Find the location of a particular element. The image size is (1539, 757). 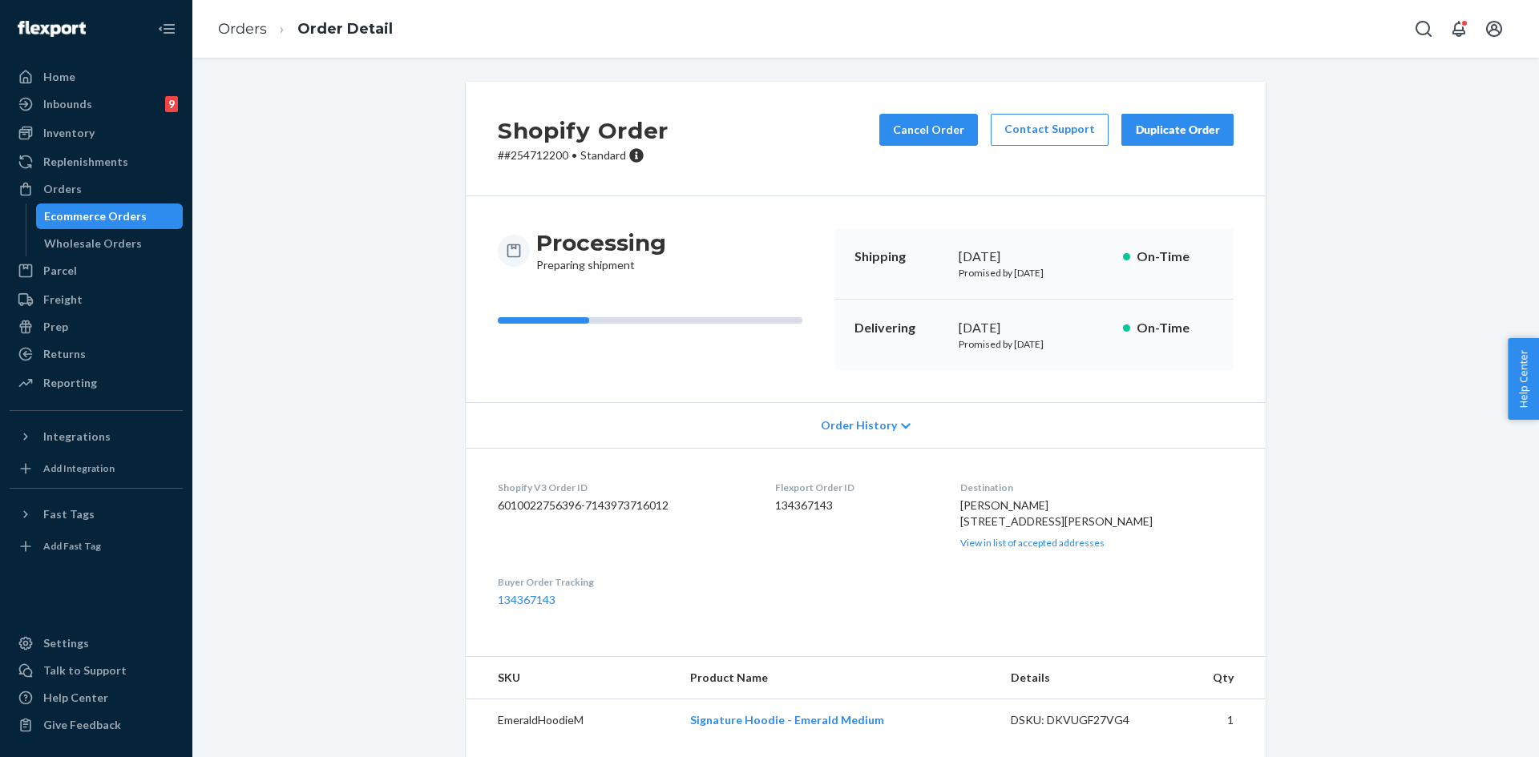

div: Add Fast Tag is located at coordinates (72, 546).